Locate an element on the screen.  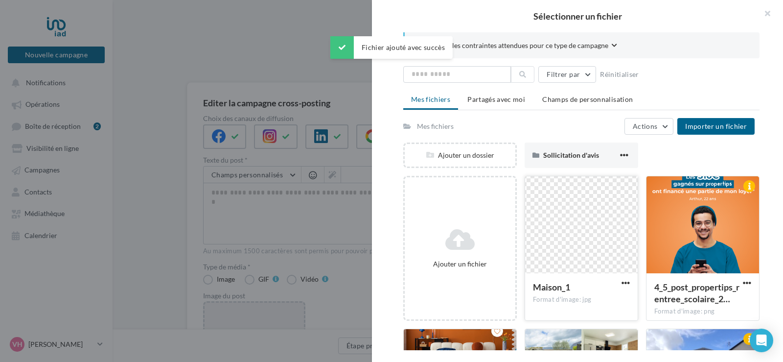
div: Ajouter un dossier is located at coordinates (460, 155).